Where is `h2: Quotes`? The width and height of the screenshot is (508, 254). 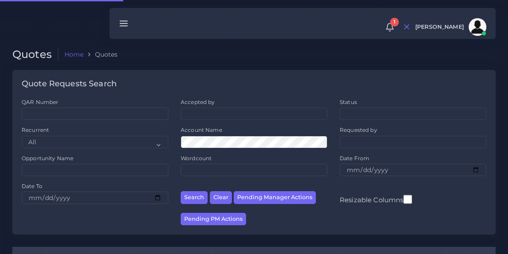 h2: Quotes is located at coordinates (35, 54).